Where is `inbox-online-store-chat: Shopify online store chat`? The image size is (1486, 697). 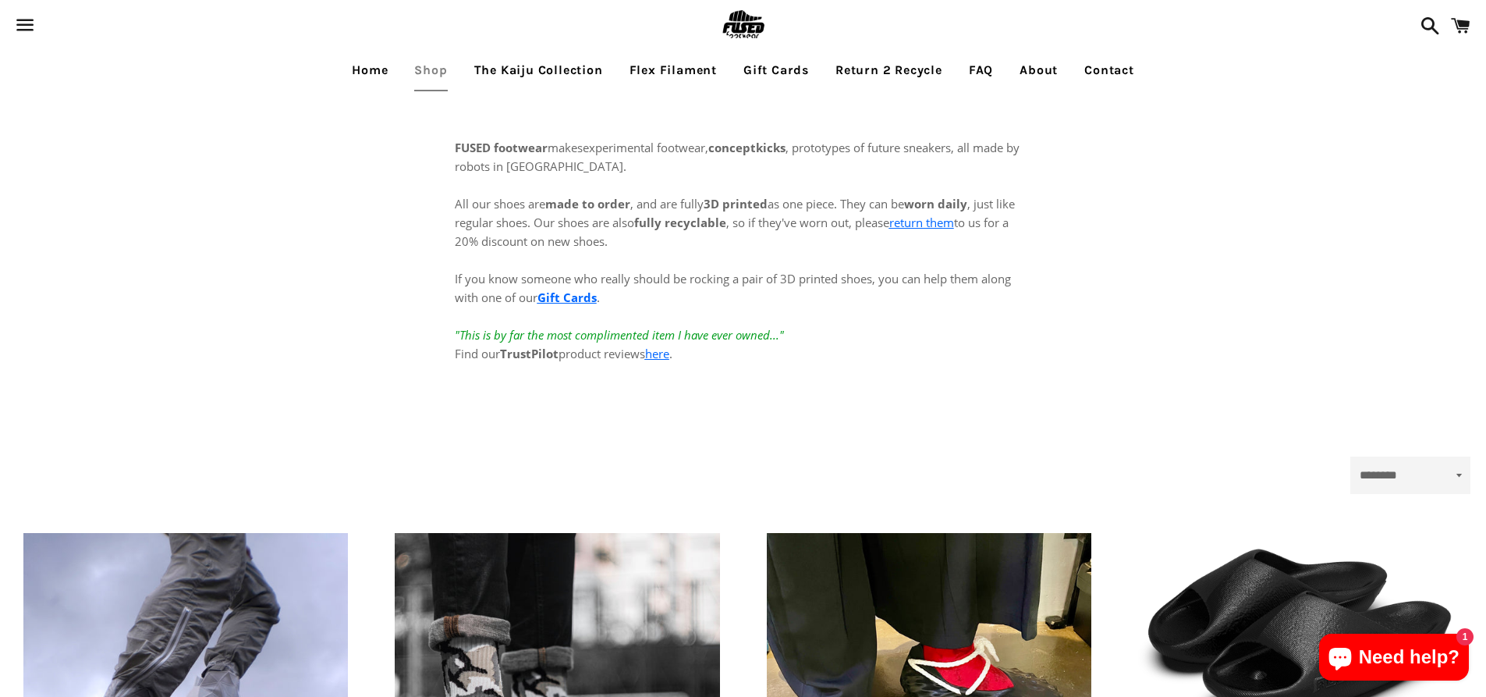 inbox-online-store-chat: Shopify online store chat is located at coordinates (1394, 658).